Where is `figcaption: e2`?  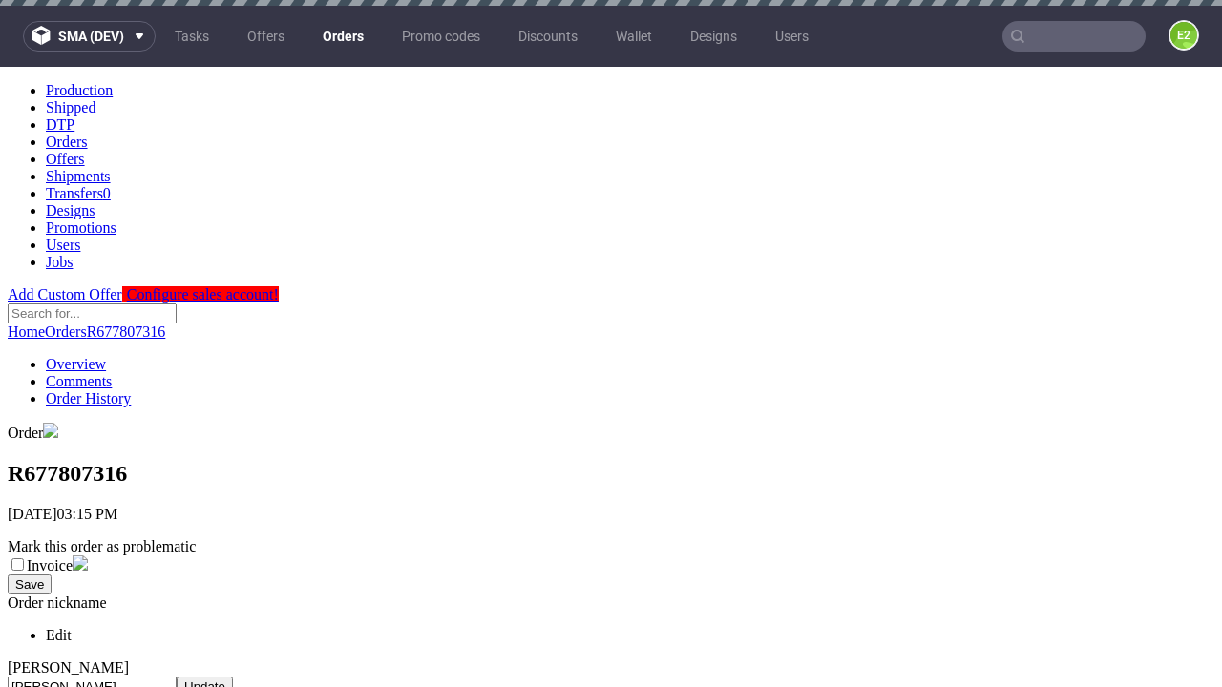 figcaption: e2 is located at coordinates (1184, 35).